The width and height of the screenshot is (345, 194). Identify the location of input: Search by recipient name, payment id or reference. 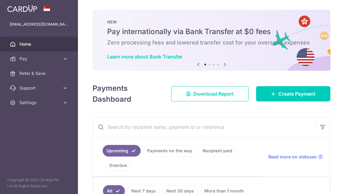
(204, 127).